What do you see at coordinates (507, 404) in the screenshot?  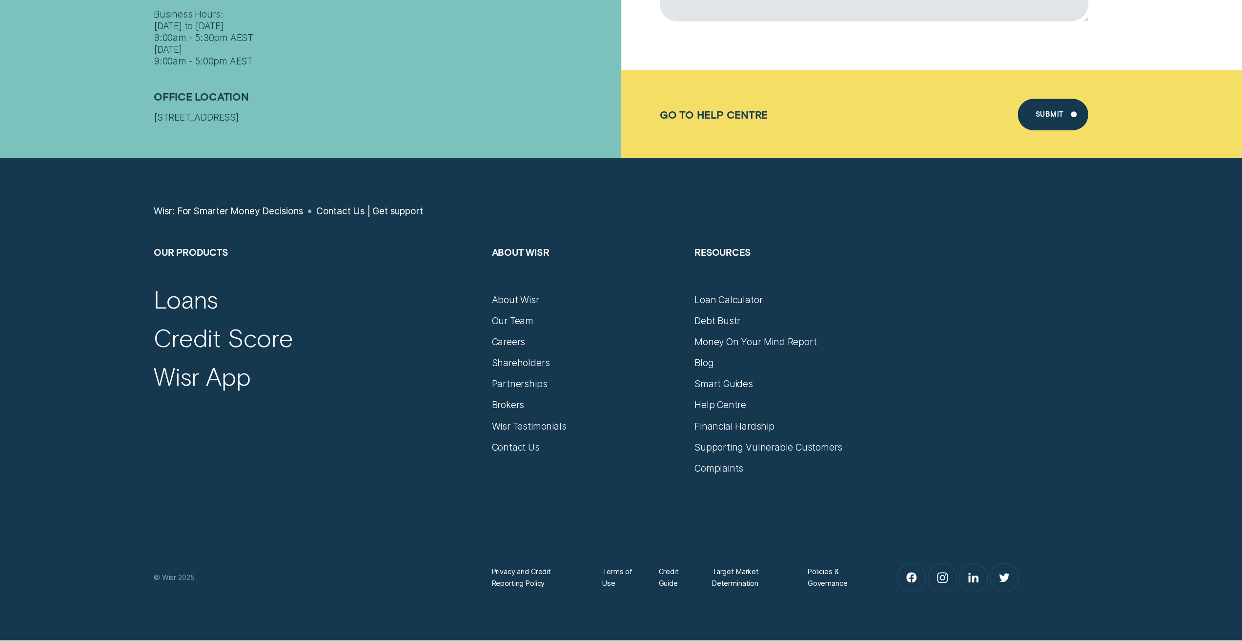 I see `a: Brokers` at bounding box center [507, 404].